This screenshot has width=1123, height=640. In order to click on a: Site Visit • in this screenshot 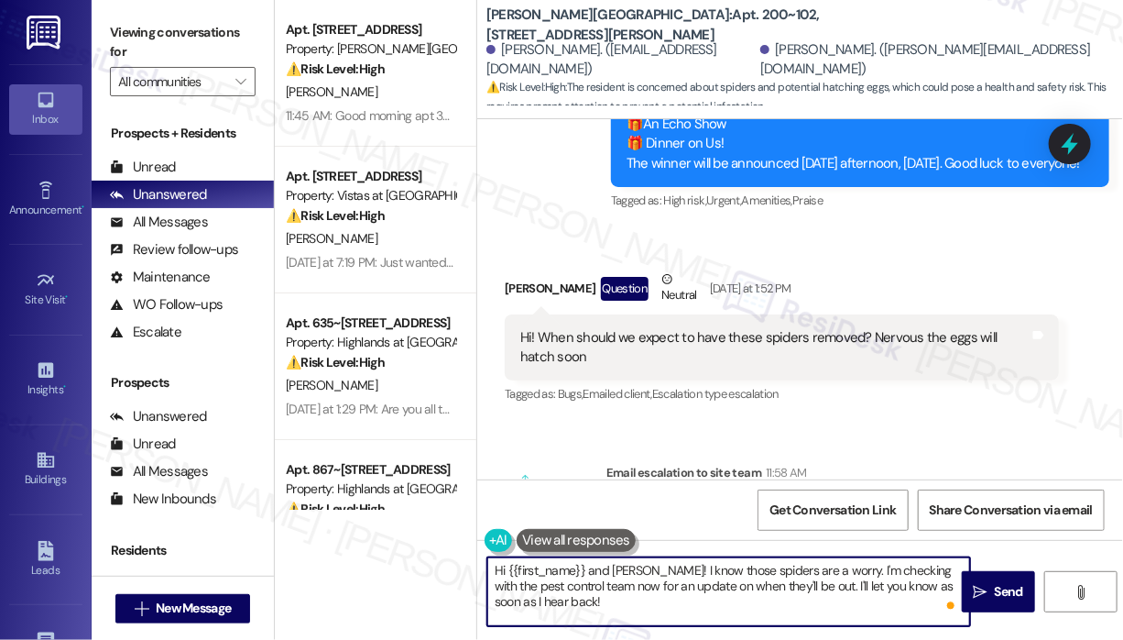, I will do `click(46, 290)`.